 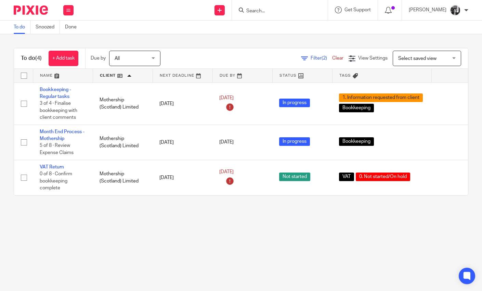 I want to click on span: 0. Not started/On hold, so click(x=383, y=176).